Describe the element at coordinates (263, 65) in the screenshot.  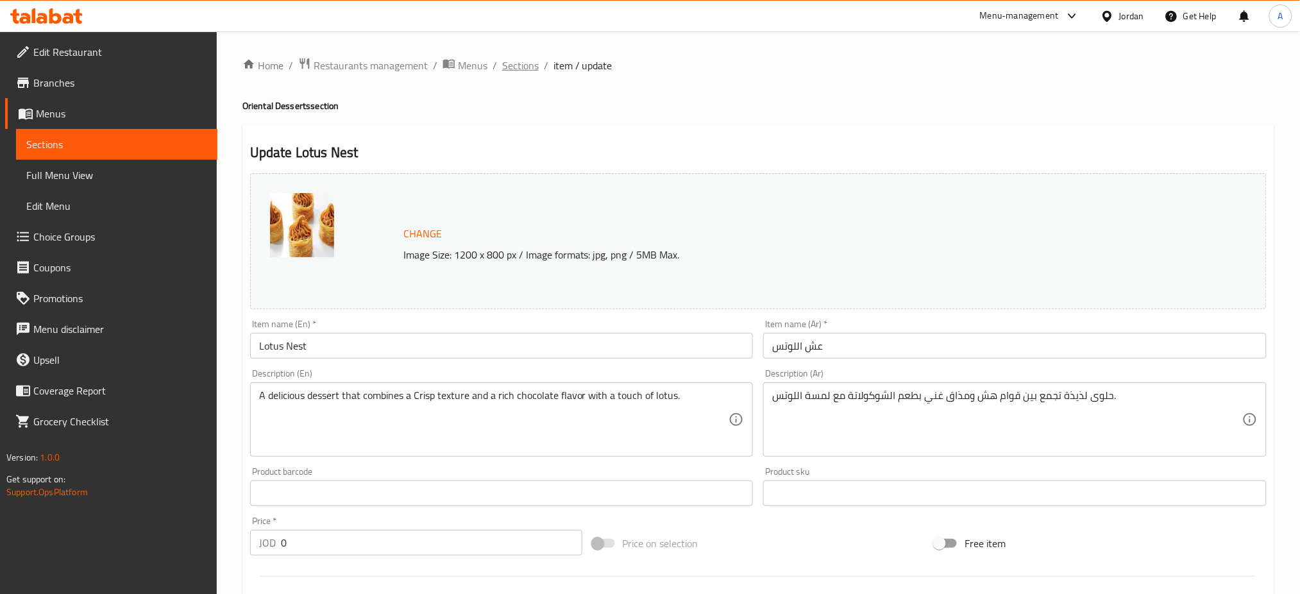
I see `a: Home` at that location.